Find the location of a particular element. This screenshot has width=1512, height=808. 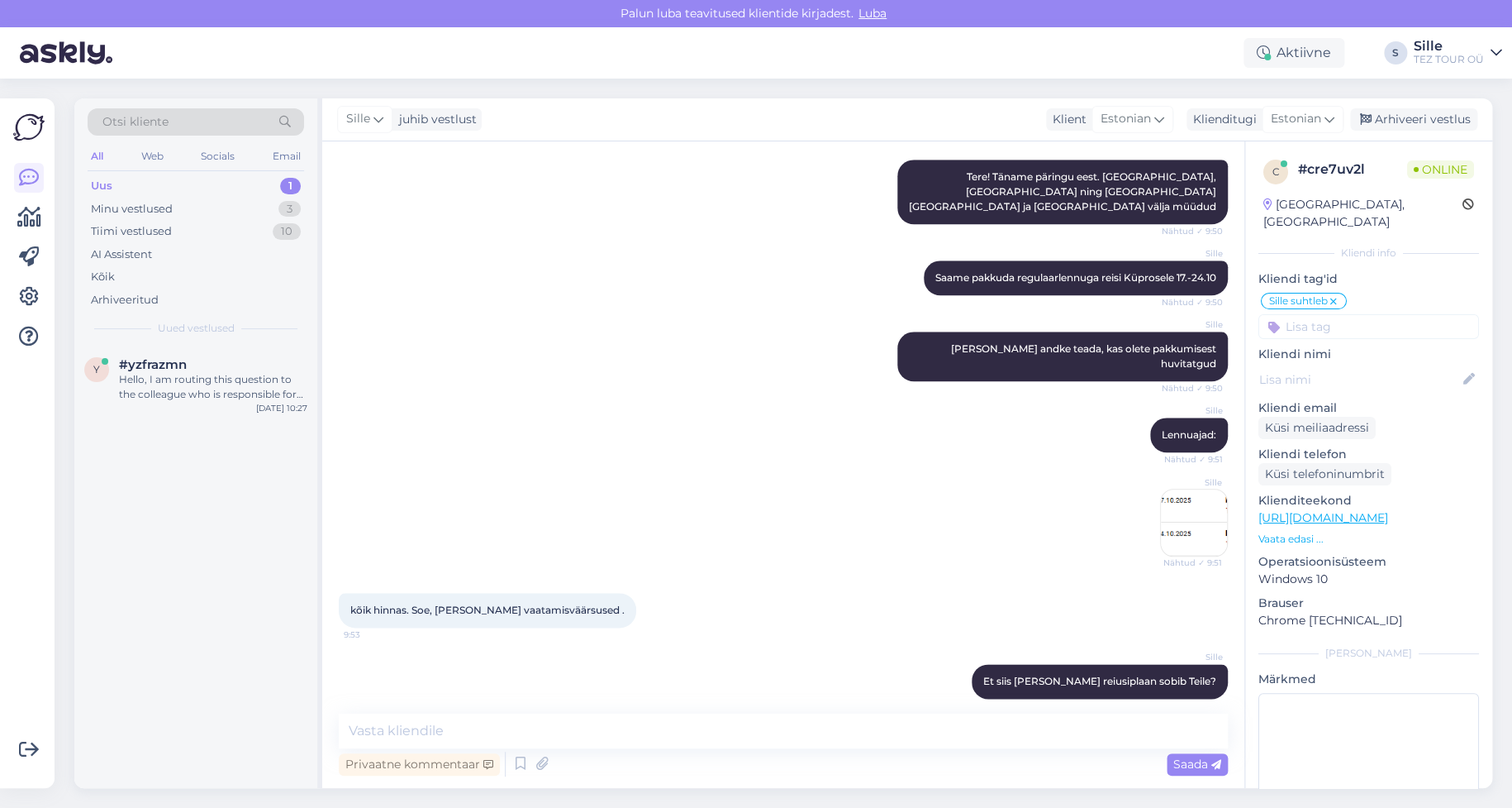

div: All is located at coordinates (96, 157).